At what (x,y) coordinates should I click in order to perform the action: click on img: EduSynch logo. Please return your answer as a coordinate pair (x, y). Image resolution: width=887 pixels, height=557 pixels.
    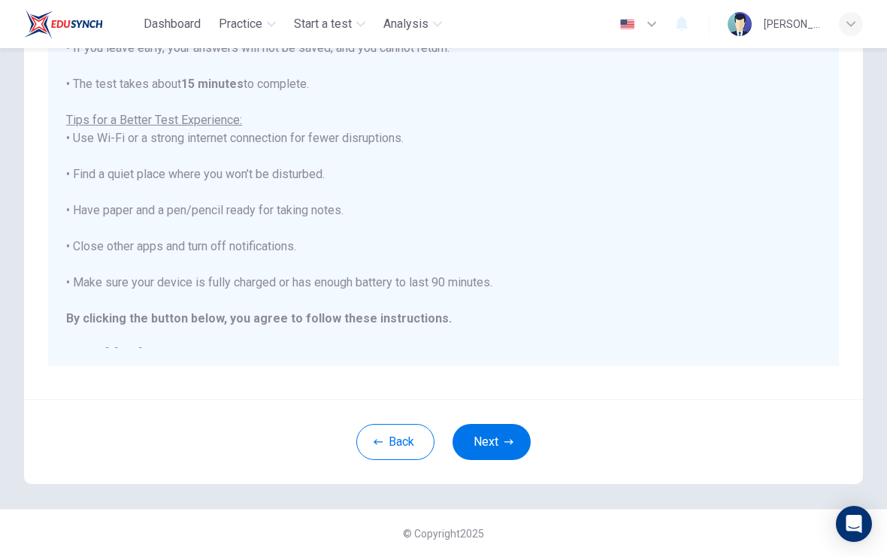
    Looking at the image, I should click on (63, 24).